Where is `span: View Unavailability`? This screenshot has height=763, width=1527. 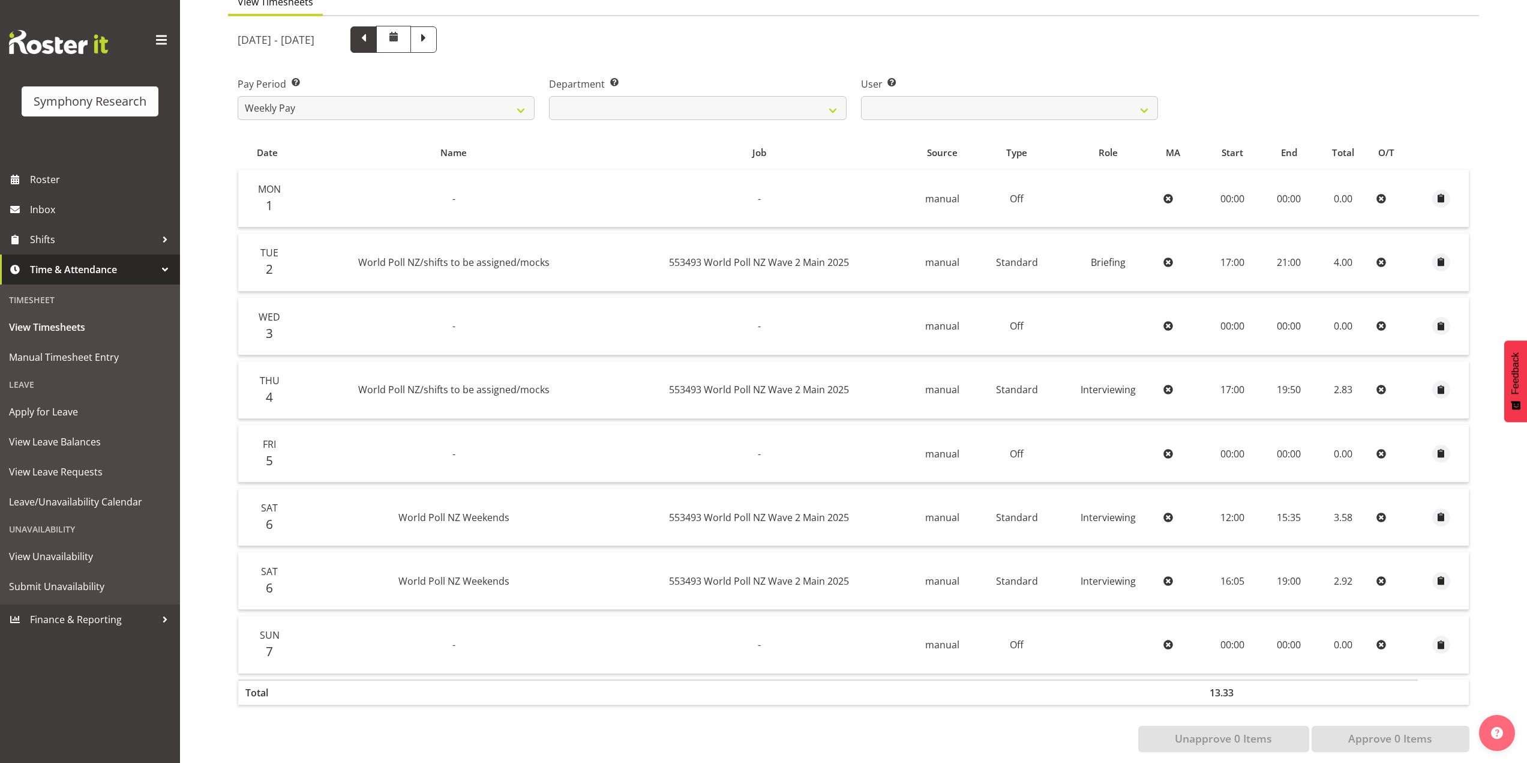 span: View Unavailability is located at coordinates (90, 556).